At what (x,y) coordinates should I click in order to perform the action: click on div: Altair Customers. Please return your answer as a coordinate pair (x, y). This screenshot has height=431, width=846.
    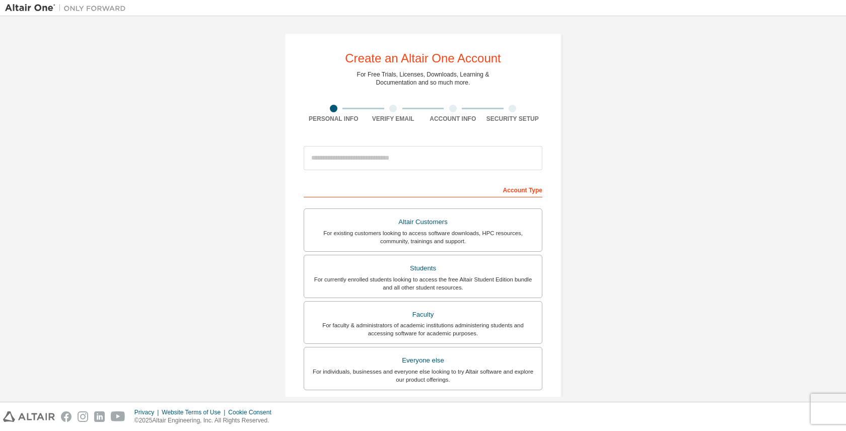
    Looking at the image, I should click on (423, 222).